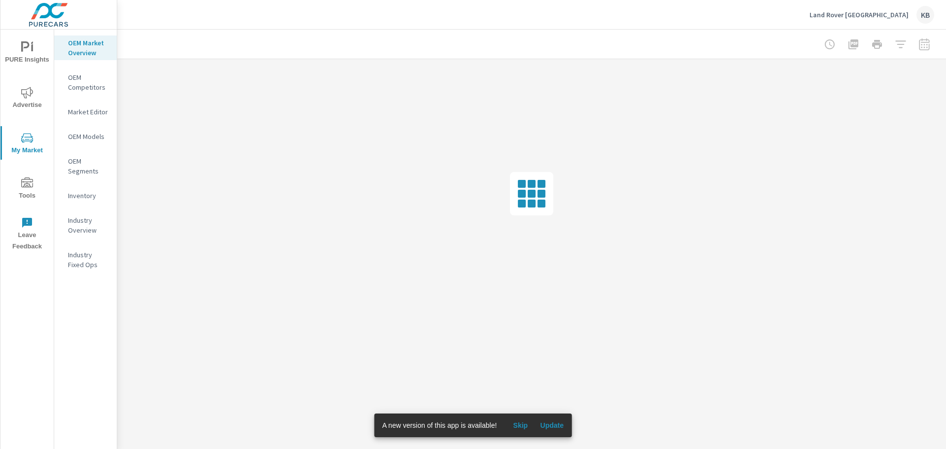  I want to click on p: Market Editor, so click(88, 112).